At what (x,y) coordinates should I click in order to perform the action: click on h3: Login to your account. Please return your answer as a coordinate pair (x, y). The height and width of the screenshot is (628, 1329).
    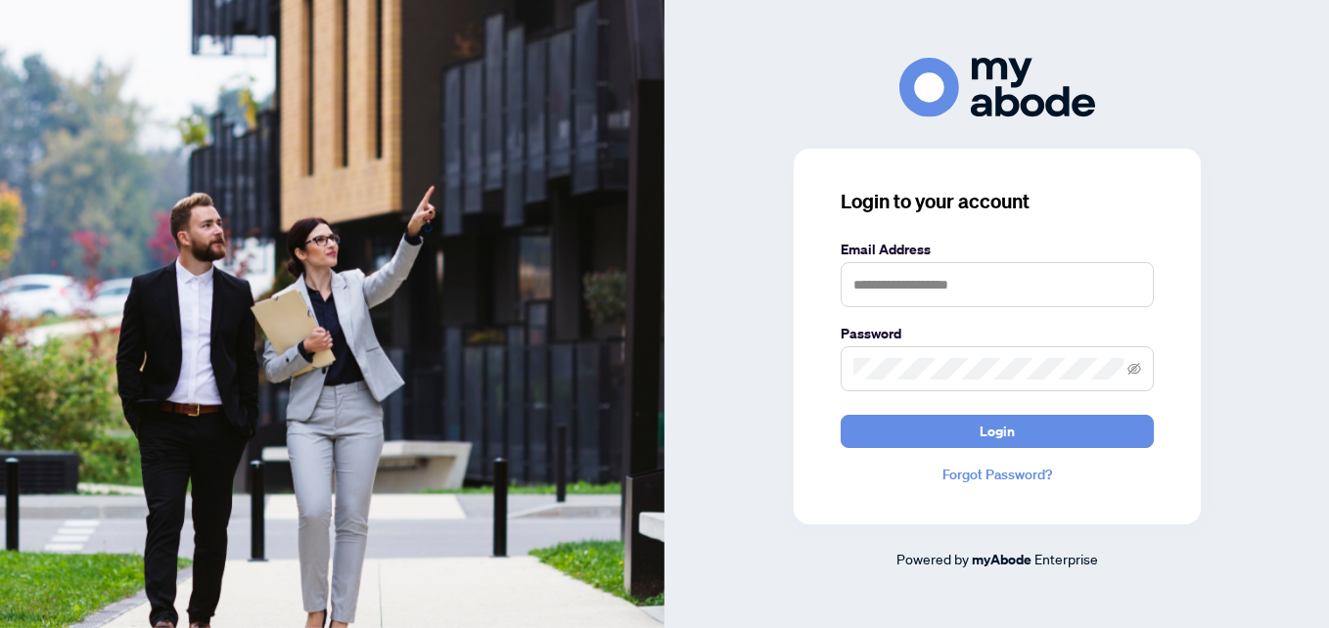
    Looking at the image, I should click on (997, 202).